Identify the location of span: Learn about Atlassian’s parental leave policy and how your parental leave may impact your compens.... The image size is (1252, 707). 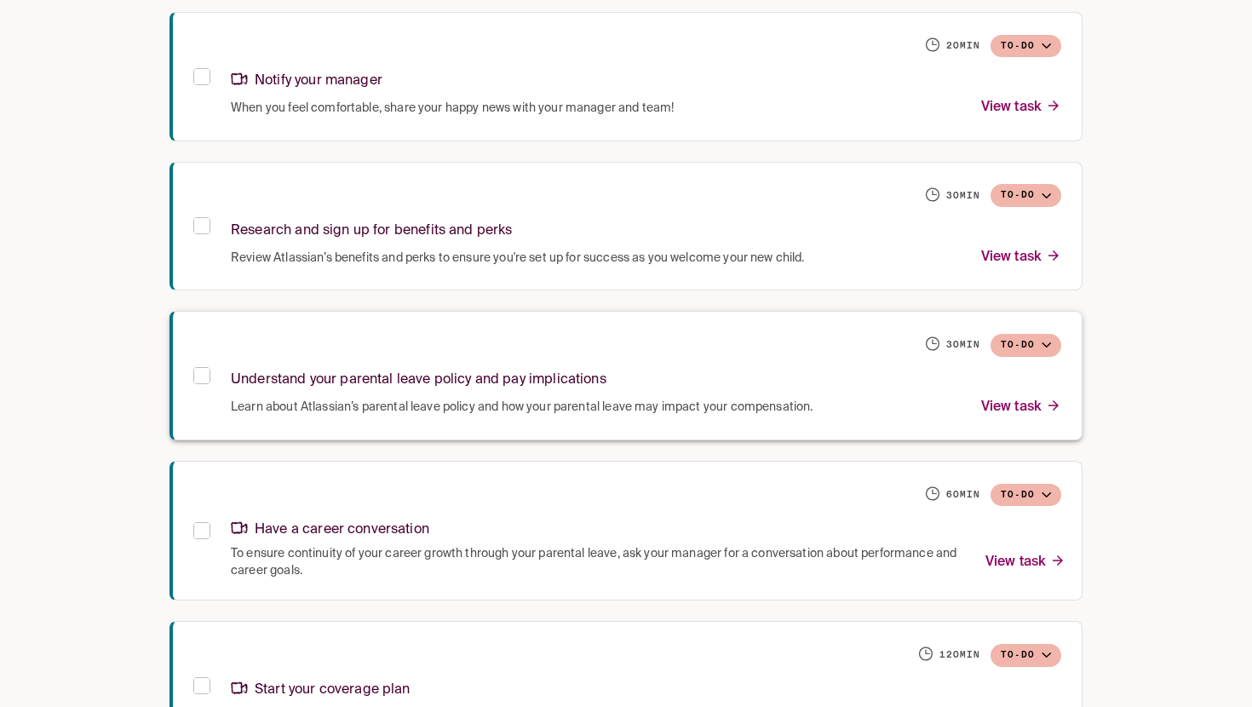
(521, 407).